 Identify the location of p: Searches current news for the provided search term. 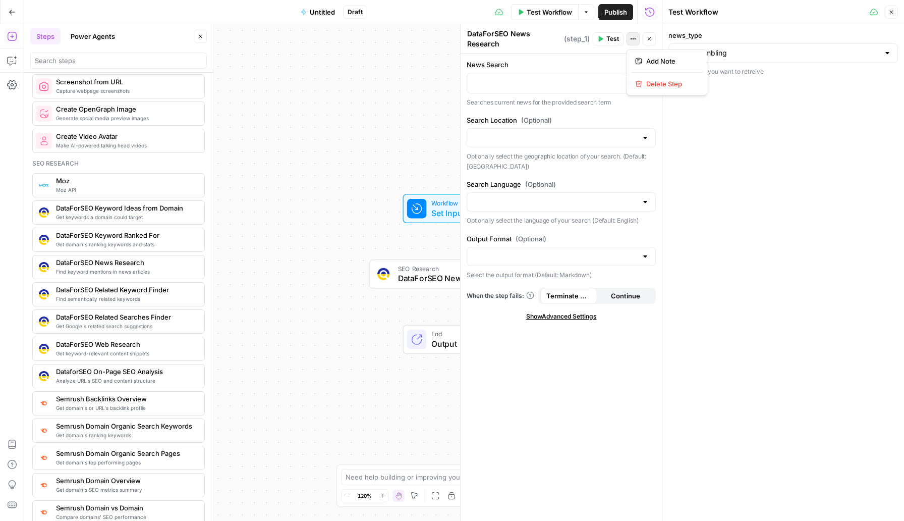
(561, 102).